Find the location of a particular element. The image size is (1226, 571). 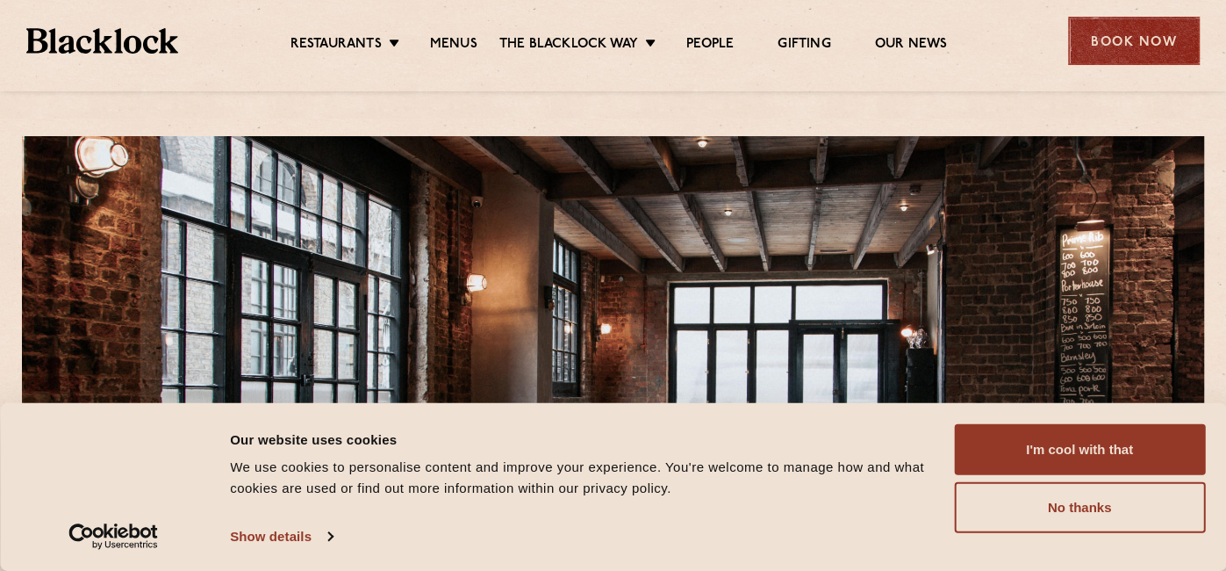

a: Gifting is located at coordinates (804, 46).